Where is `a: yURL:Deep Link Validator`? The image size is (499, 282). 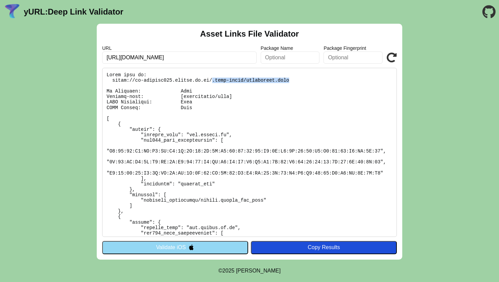 a: yURL:Deep Link Validator is located at coordinates (73, 12).